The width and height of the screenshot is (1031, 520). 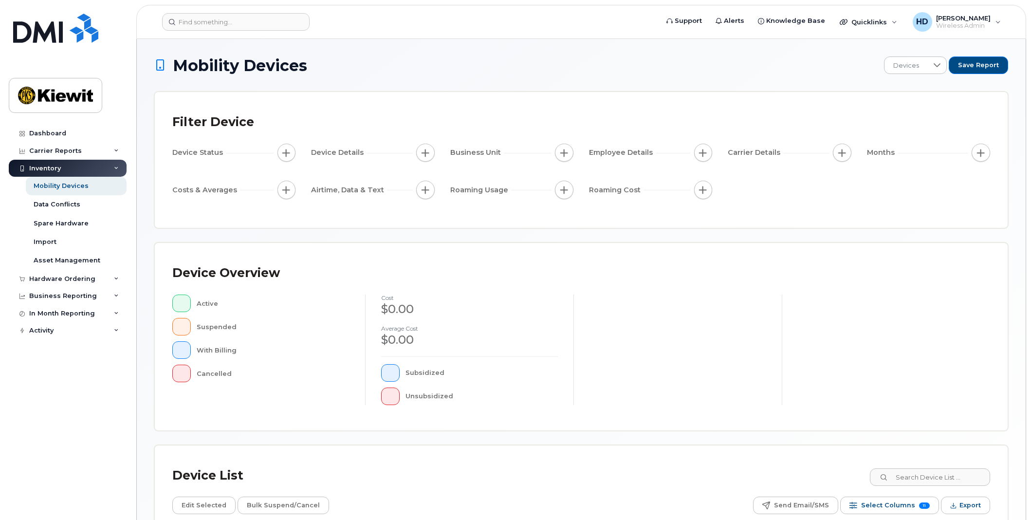 I want to click on span: Business Unit, so click(x=477, y=152).